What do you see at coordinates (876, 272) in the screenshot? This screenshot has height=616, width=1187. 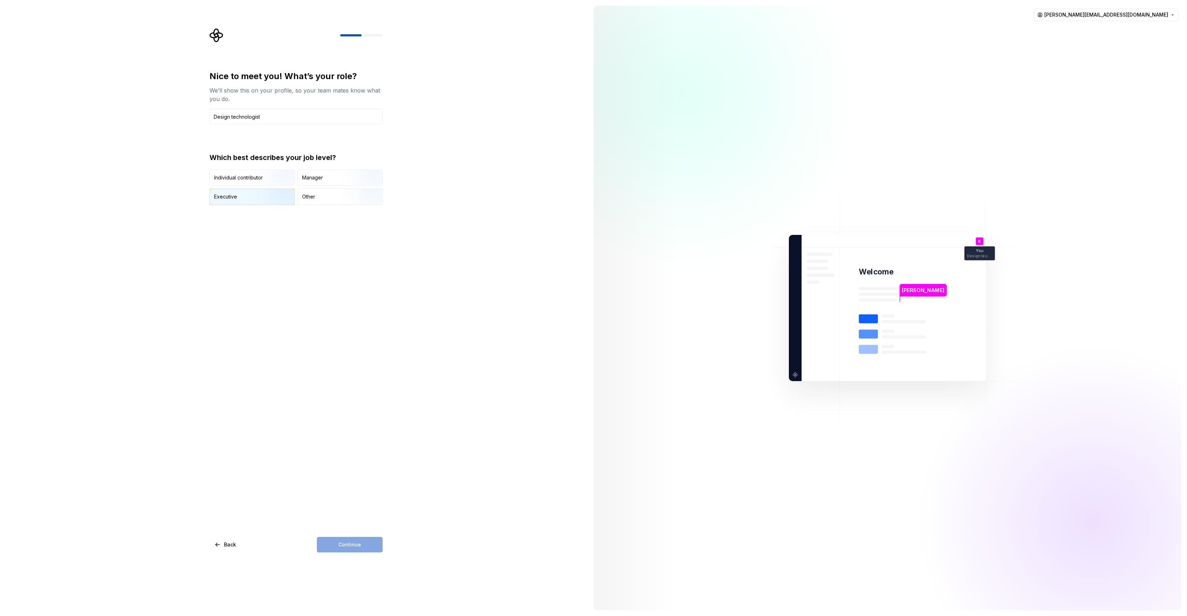 I see `p: Welcome` at bounding box center [876, 272].